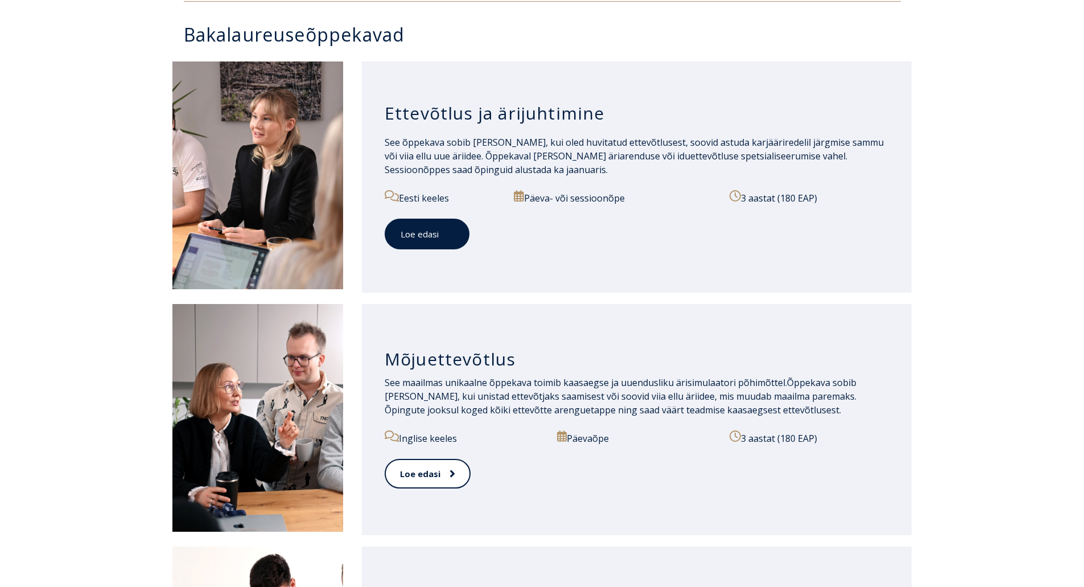  I want to click on h3: Bakalaureuseõppekavad, so click(548, 34).